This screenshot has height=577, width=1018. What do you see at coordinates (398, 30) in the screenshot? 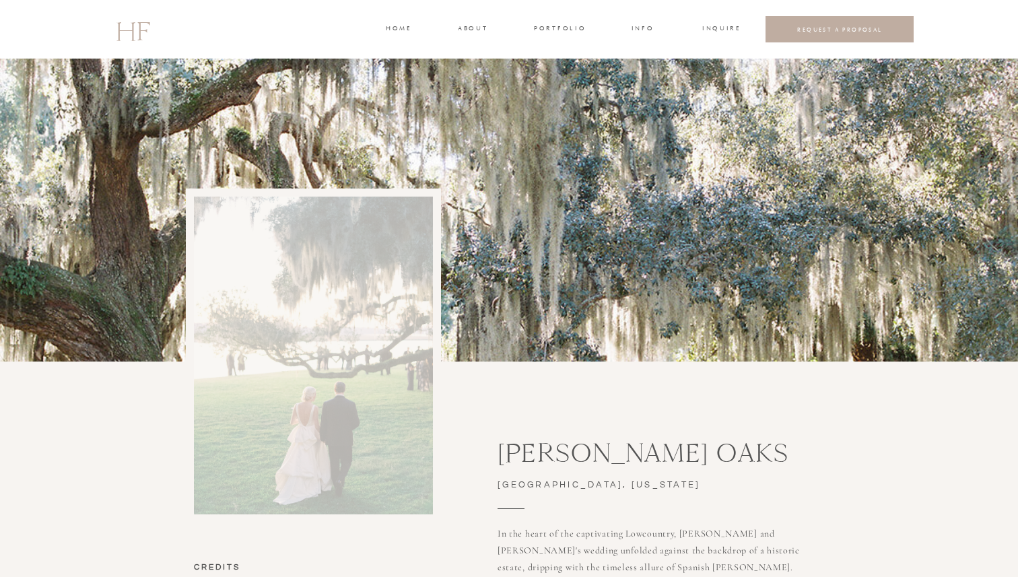
I see `h3: home` at bounding box center [398, 30].